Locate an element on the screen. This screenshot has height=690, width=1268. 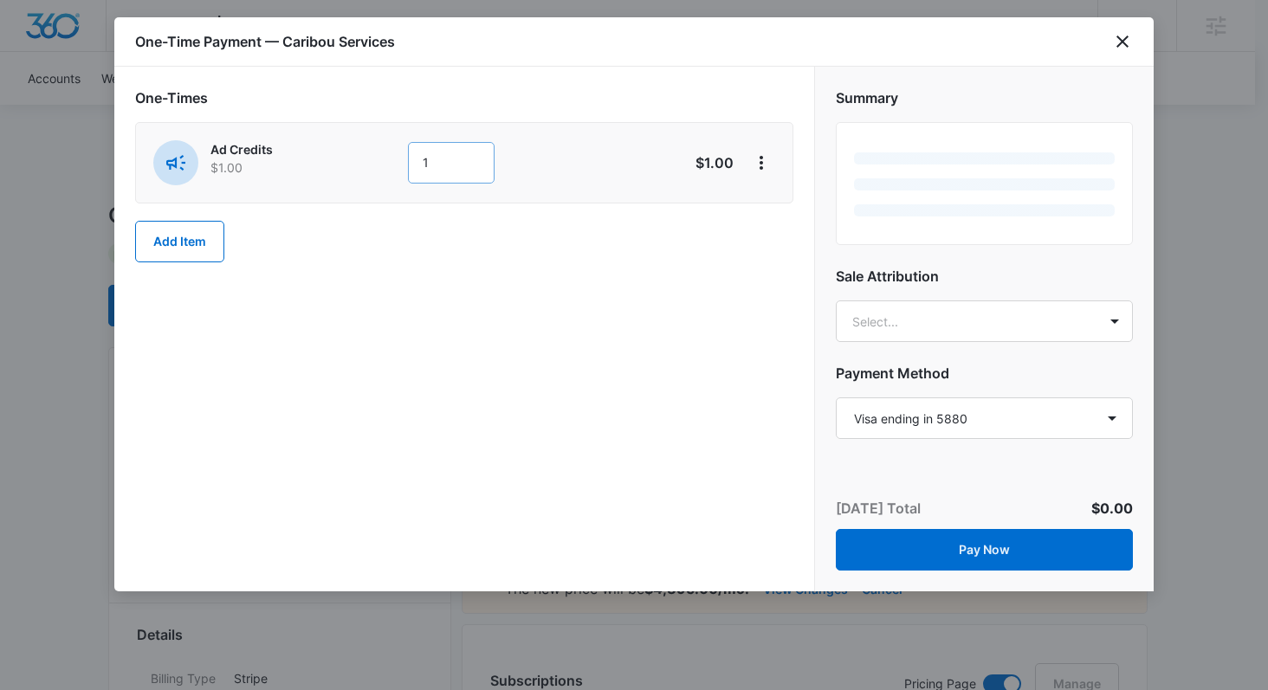
h1: One-Time Payment — Caribou Services is located at coordinates (265, 42).